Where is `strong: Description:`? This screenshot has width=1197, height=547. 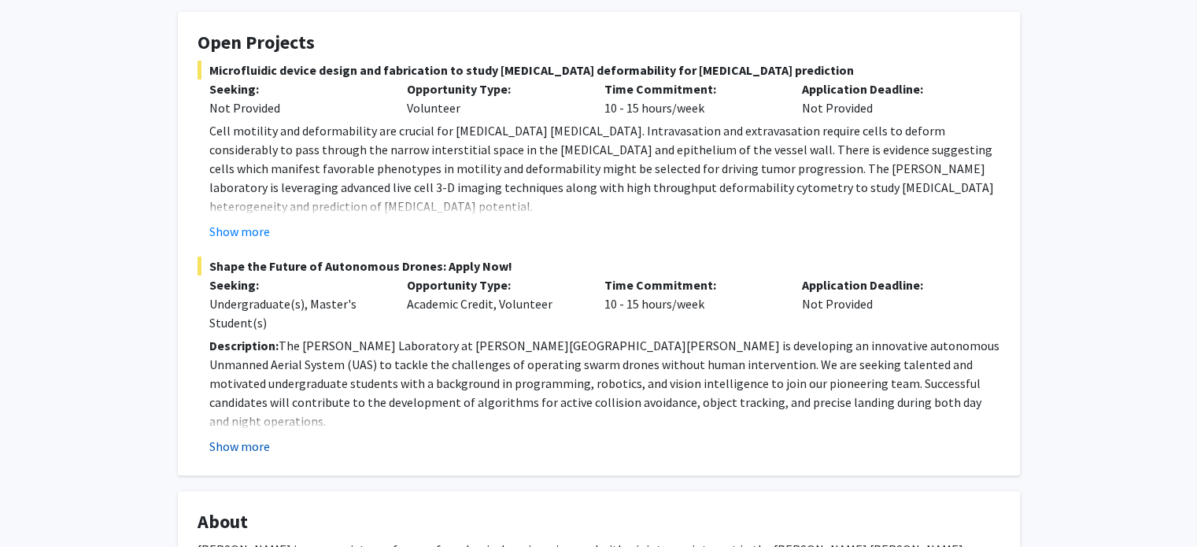 strong: Description: is located at coordinates (244, 345).